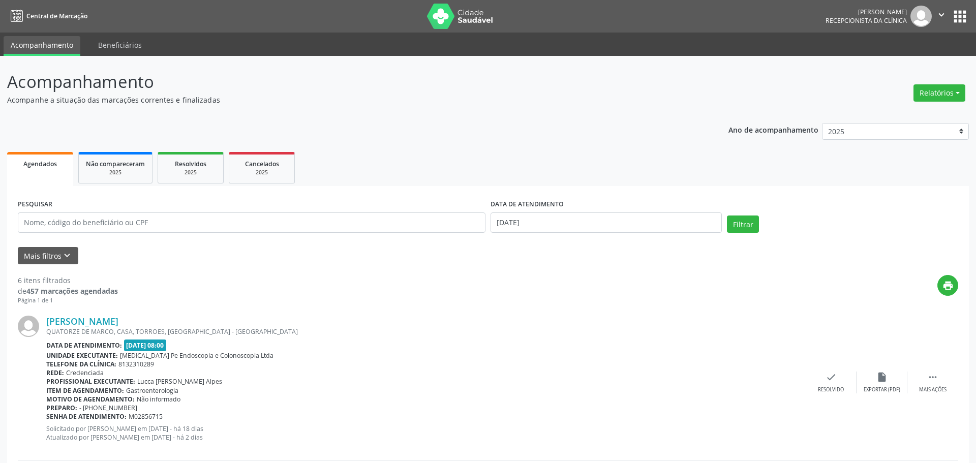  Describe the element at coordinates (61, 408) in the screenshot. I see `b: Preparo:` at that location.